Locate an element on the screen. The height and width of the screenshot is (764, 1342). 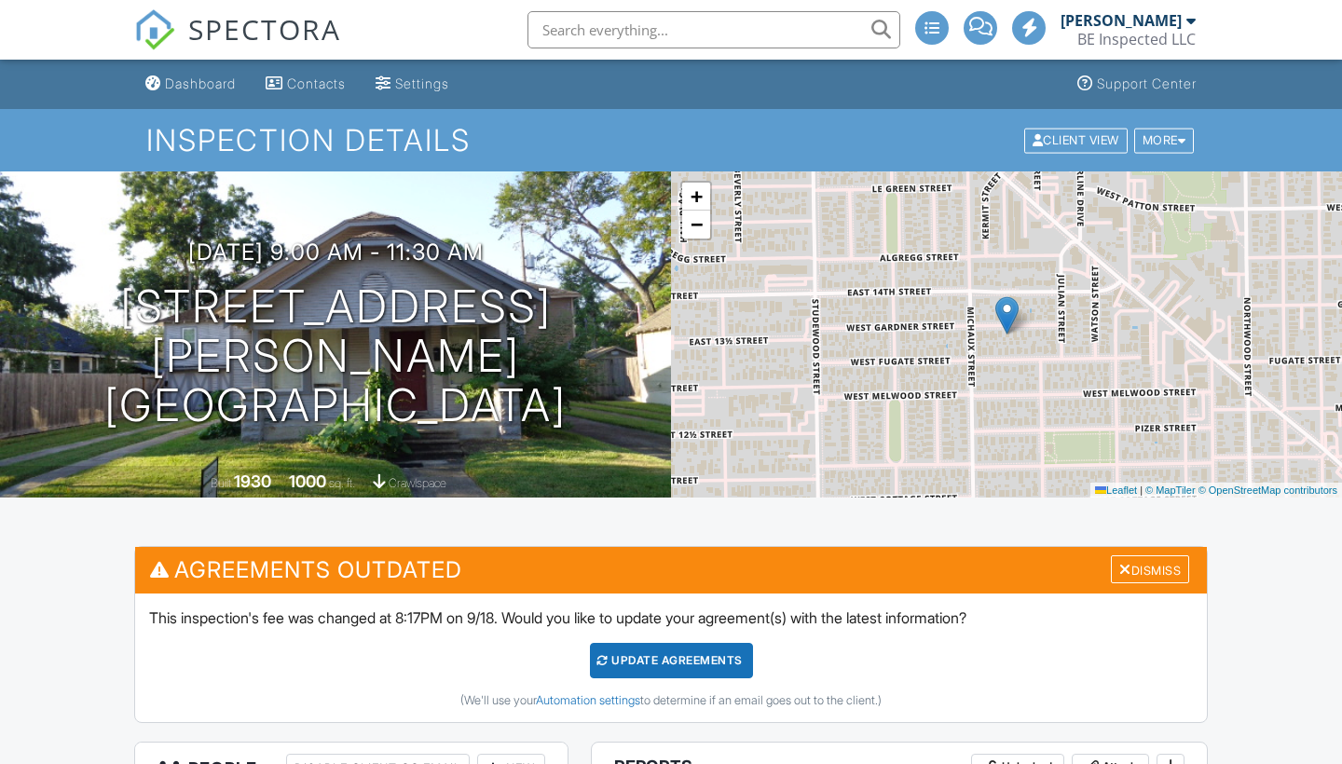
div: Settings is located at coordinates (422, 83).